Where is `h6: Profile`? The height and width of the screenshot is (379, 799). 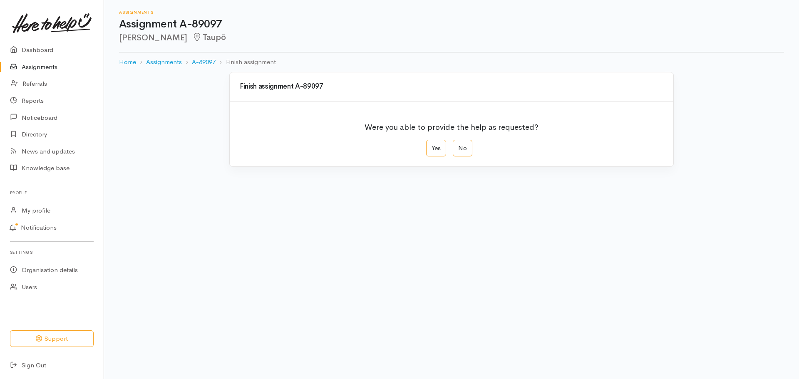
h6: Profile is located at coordinates (52, 193).